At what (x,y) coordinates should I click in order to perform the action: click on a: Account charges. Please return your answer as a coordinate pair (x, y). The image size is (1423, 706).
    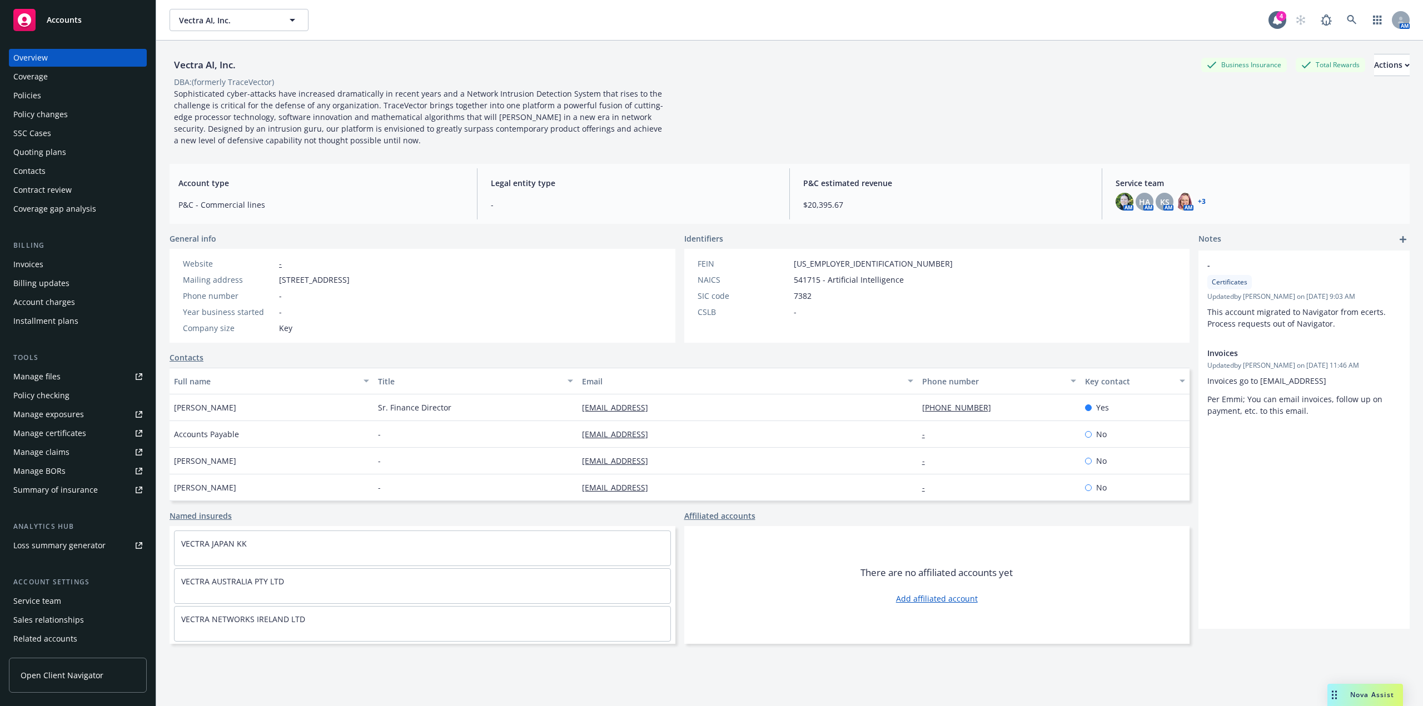
    Looking at the image, I should click on (78, 302).